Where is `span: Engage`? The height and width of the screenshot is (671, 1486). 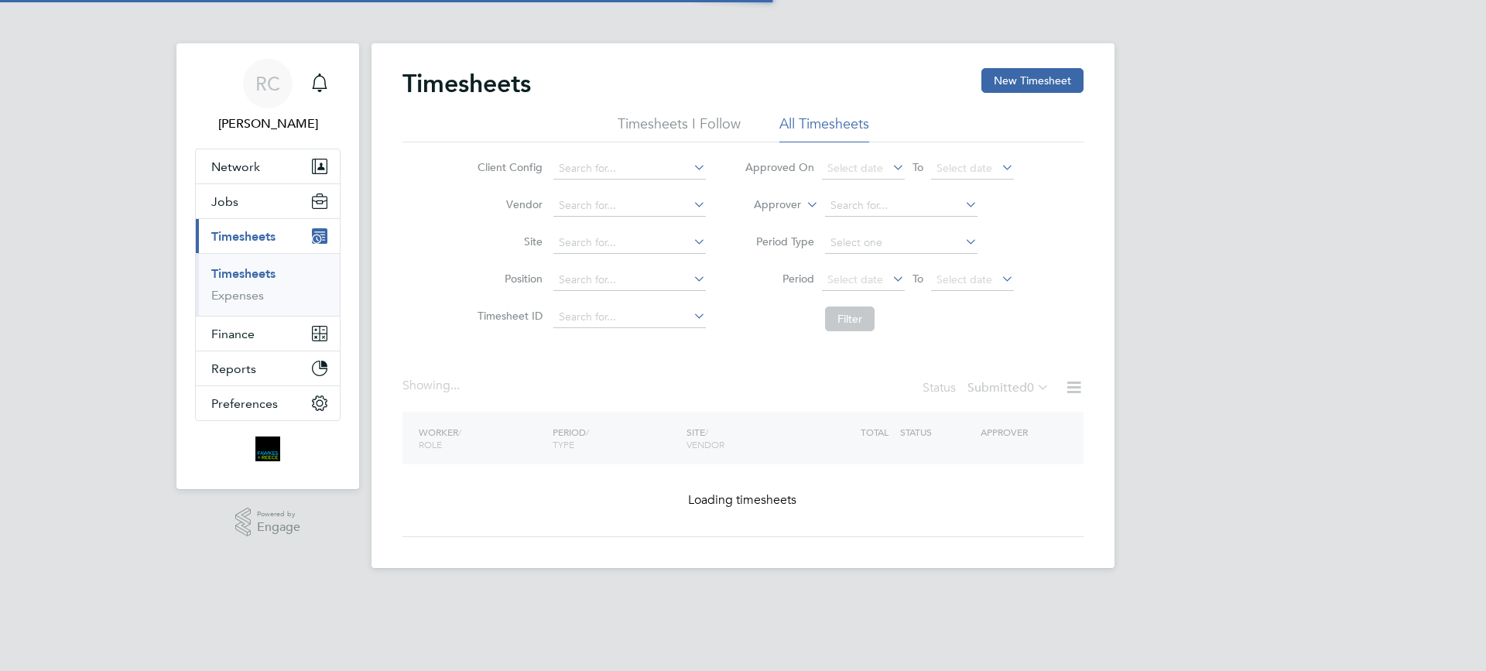 span: Engage is located at coordinates (279, 527).